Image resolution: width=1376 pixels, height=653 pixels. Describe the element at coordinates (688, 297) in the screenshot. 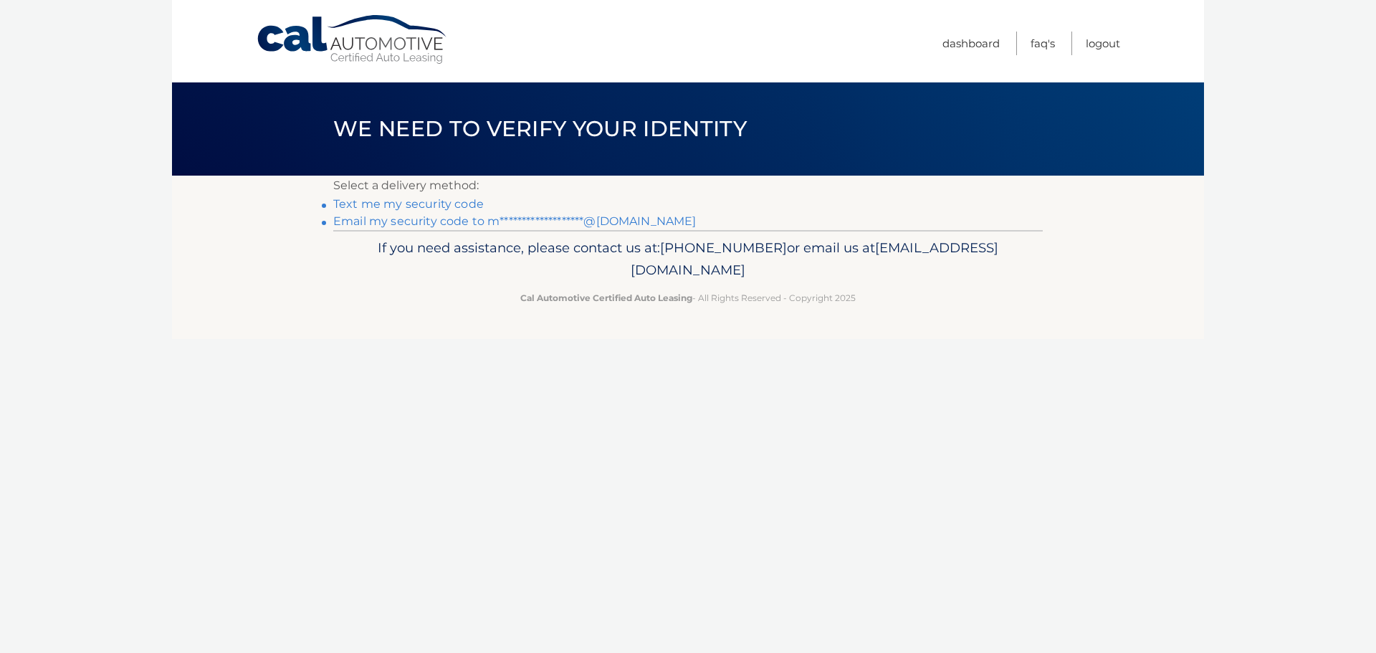

I see `p: - All Rights Reserved - Copyright 2025` at that location.